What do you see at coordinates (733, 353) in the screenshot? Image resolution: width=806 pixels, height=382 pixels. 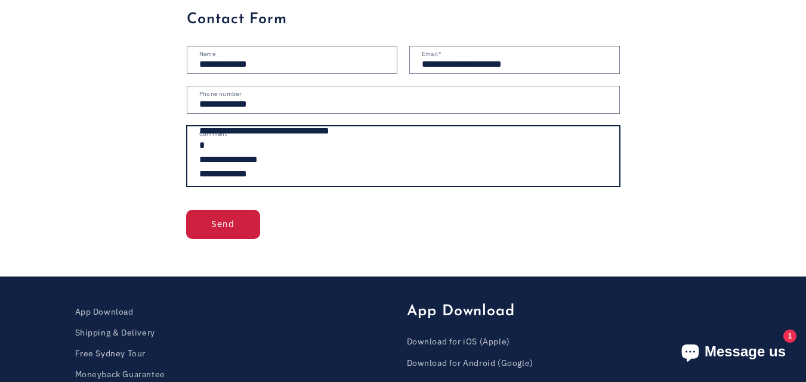 I see `inbox-online-store-chat: Shopify online store chat` at bounding box center [733, 353].